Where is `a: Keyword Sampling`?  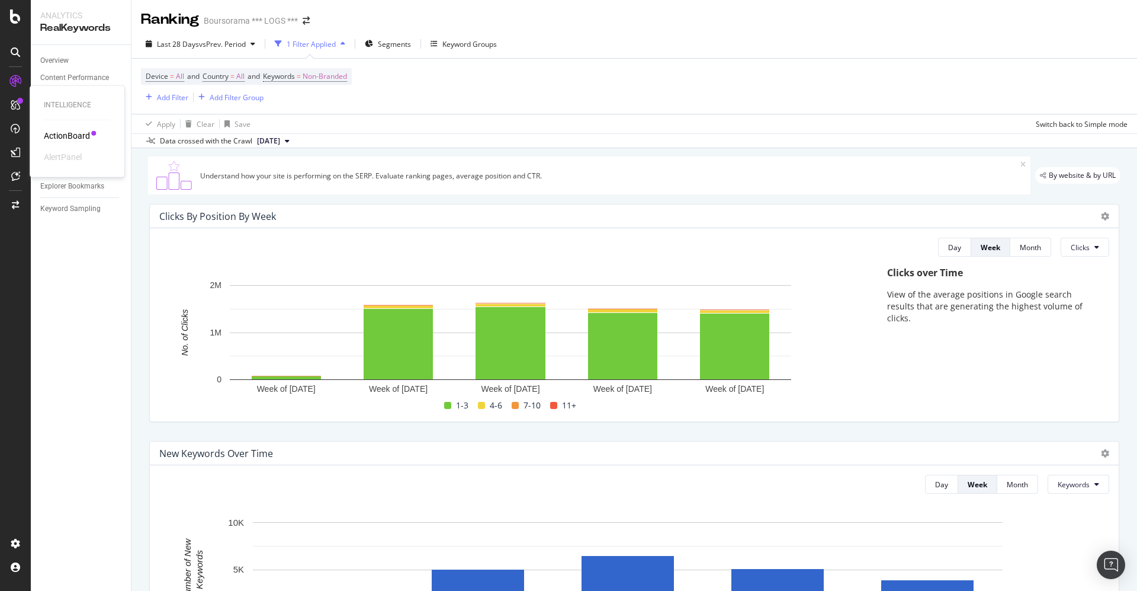
a: Keyword Sampling is located at coordinates (81, 209).